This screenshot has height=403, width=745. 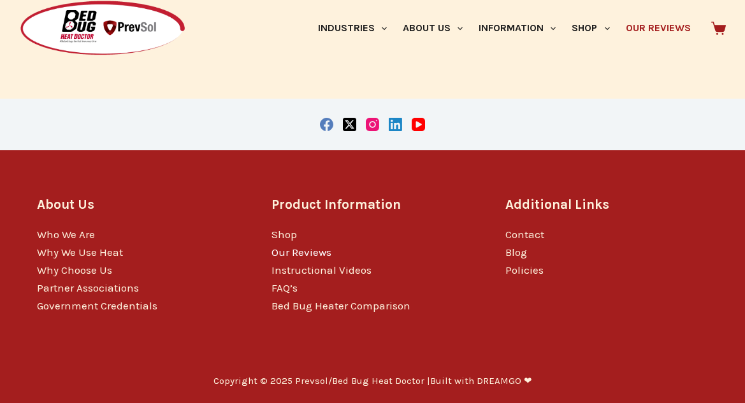 What do you see at coordinates (66, 234) in the screenshot?
I see `a: Who We Are` at bounding box center [66, 234].